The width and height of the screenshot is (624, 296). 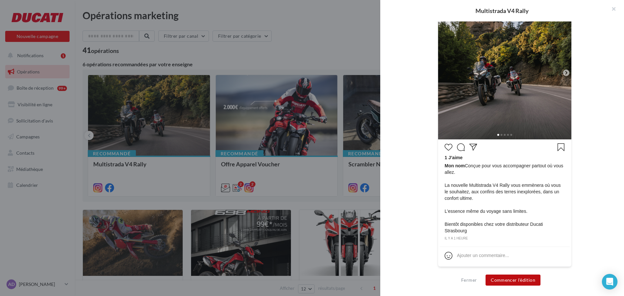 I want to click on button: Commencer l'édition, so click(x=513, y=280).